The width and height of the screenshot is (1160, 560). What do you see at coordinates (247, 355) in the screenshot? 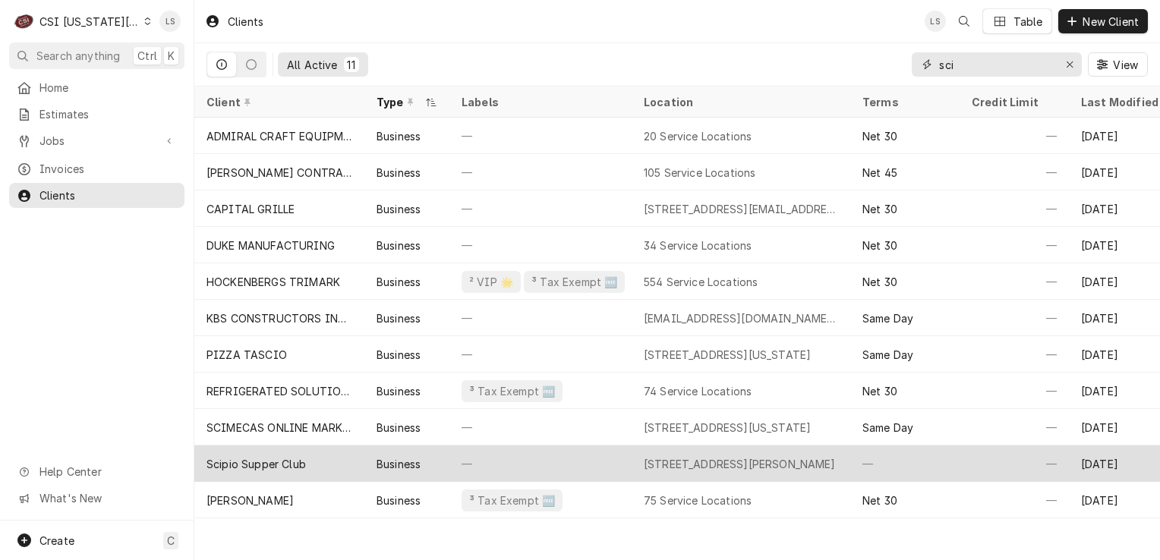
I see `div: PIZZA TASCIO` at bounding box center [247, 355].